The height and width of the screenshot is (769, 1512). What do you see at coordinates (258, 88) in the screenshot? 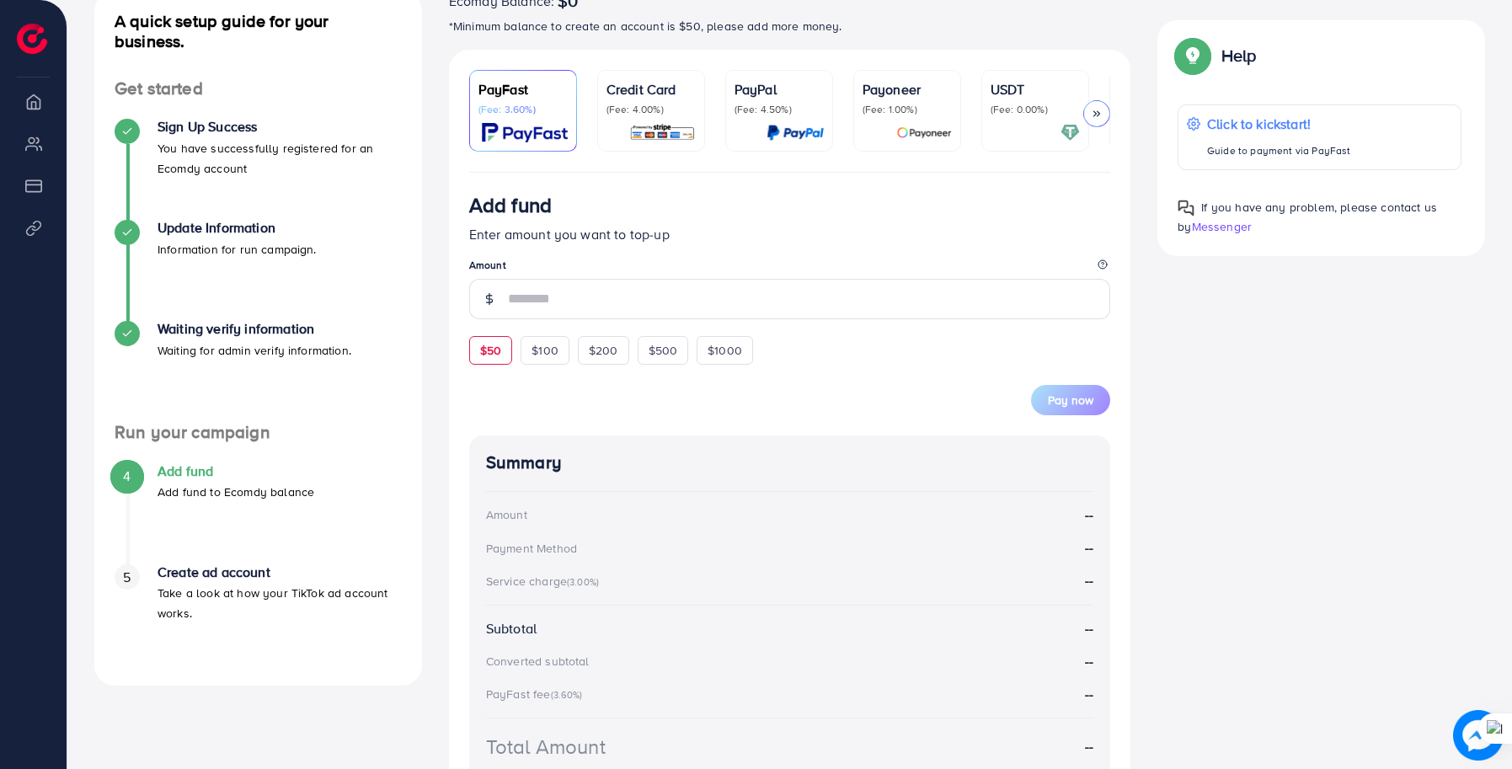
I see `h4: Get started` at bounding box center [258, 88].